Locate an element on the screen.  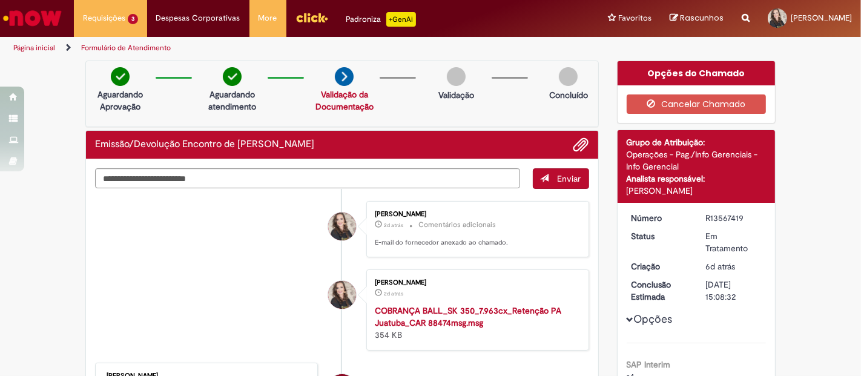
div: Grupo de Atribuição: is located at coordinates (696, 142).